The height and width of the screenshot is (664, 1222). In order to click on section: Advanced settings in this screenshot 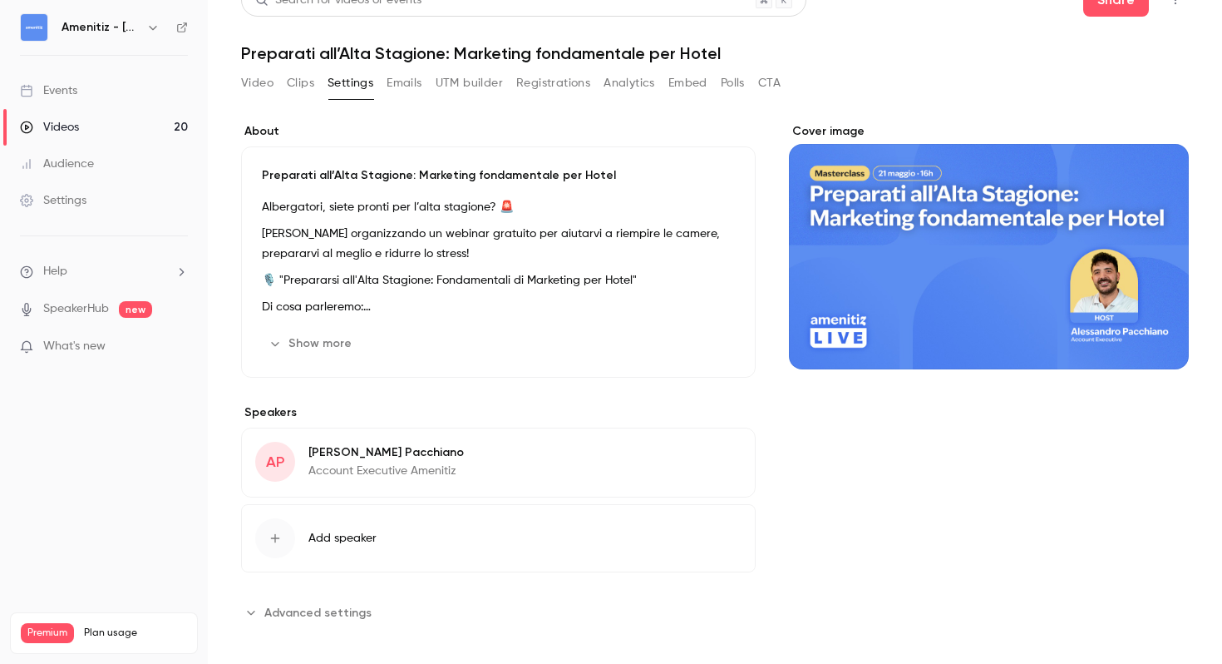, I will do `click(498, 612)`.